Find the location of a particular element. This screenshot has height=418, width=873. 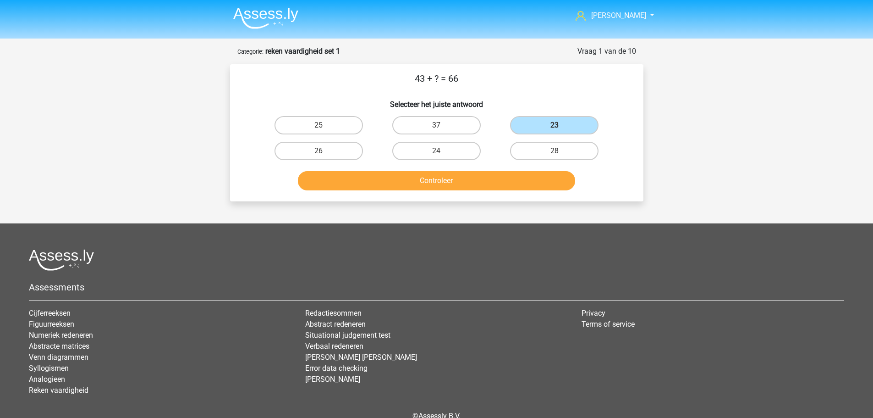

label: 25 is located at coordinates (319, 125).